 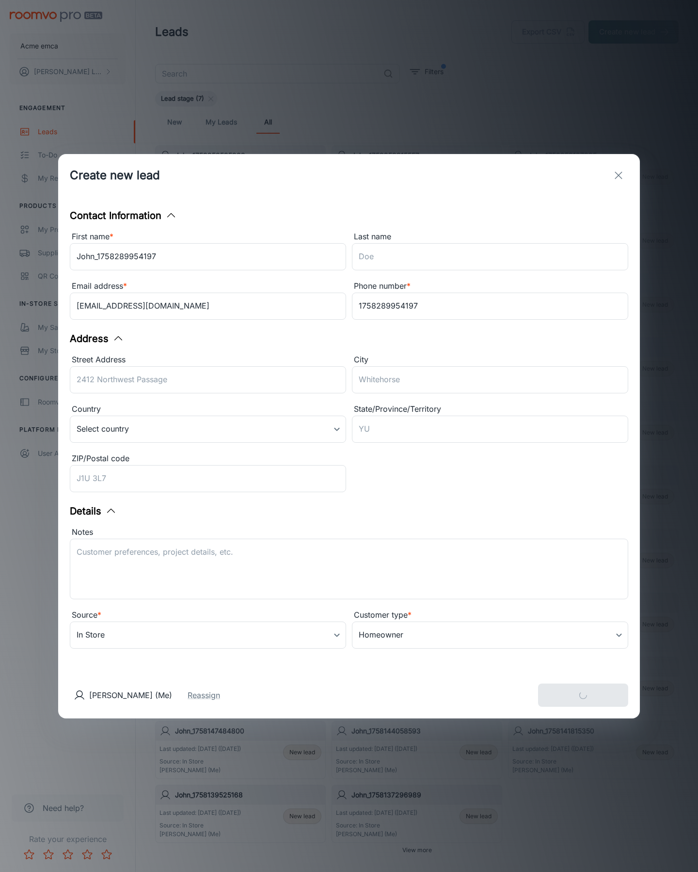 What do you see at coordinates (490, 257) in the screenshot?
I see `input: Doe` at bounding box center [490, 257].